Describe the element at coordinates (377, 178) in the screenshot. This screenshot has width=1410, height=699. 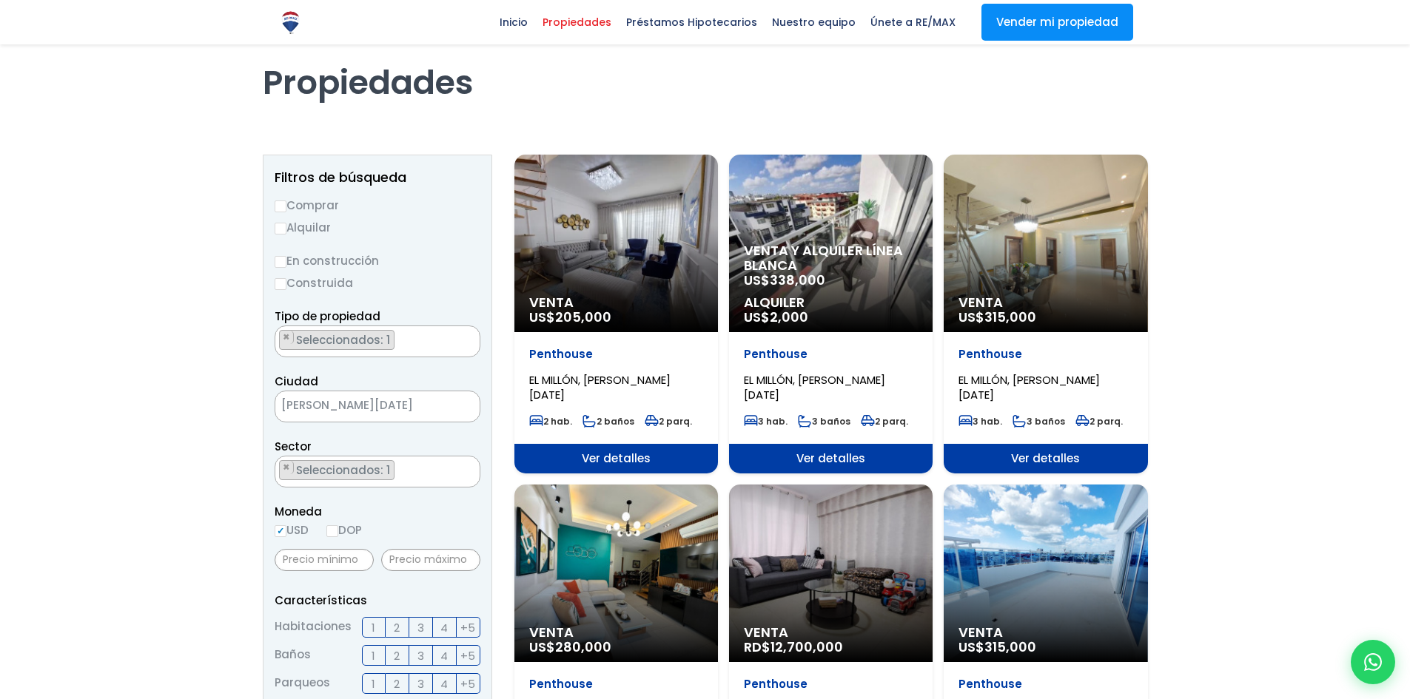
I see `h2: Filtros de búsqueda` at that location.